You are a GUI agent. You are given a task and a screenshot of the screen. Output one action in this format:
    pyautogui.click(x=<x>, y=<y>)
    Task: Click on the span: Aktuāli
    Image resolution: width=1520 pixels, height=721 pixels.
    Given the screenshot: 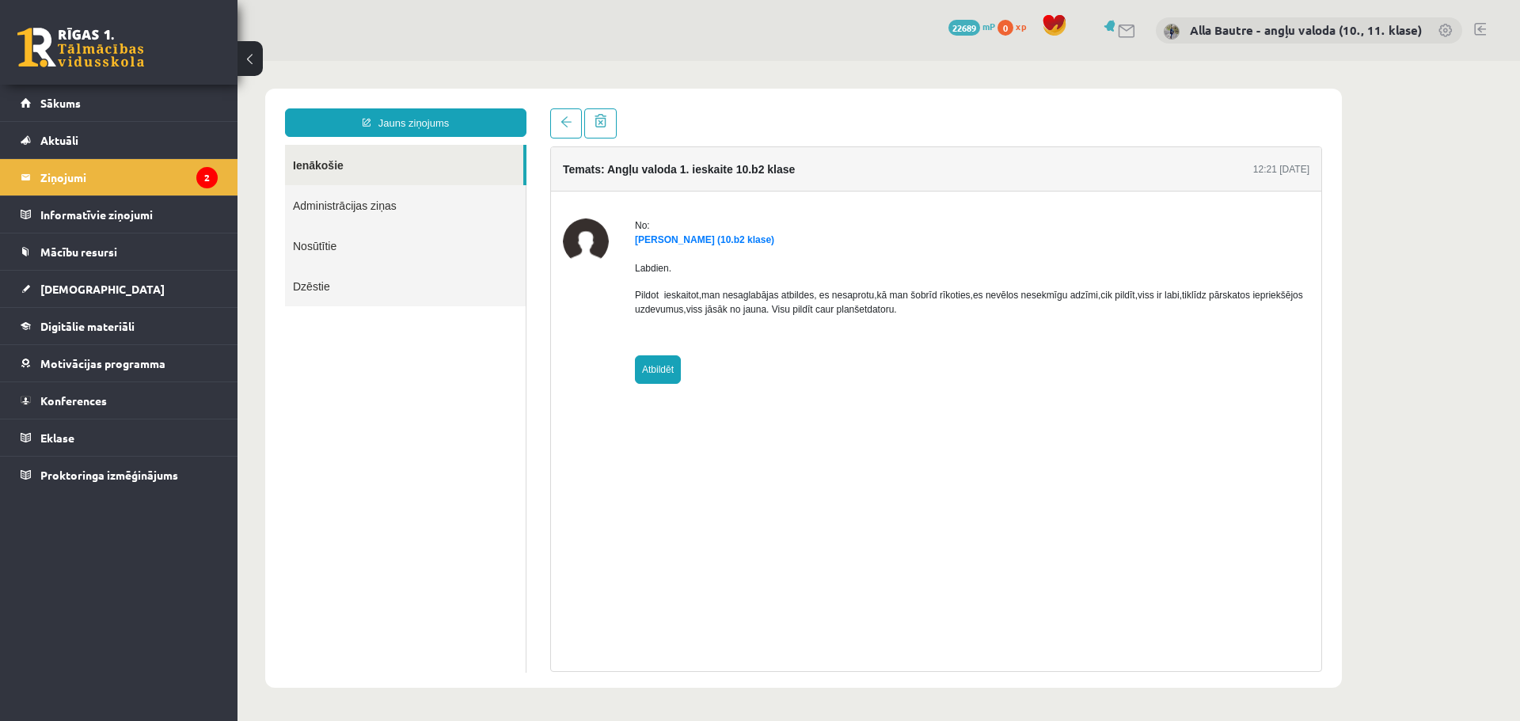 What is the action you would take?
    pyautogui.click(x=59, y=140)
    